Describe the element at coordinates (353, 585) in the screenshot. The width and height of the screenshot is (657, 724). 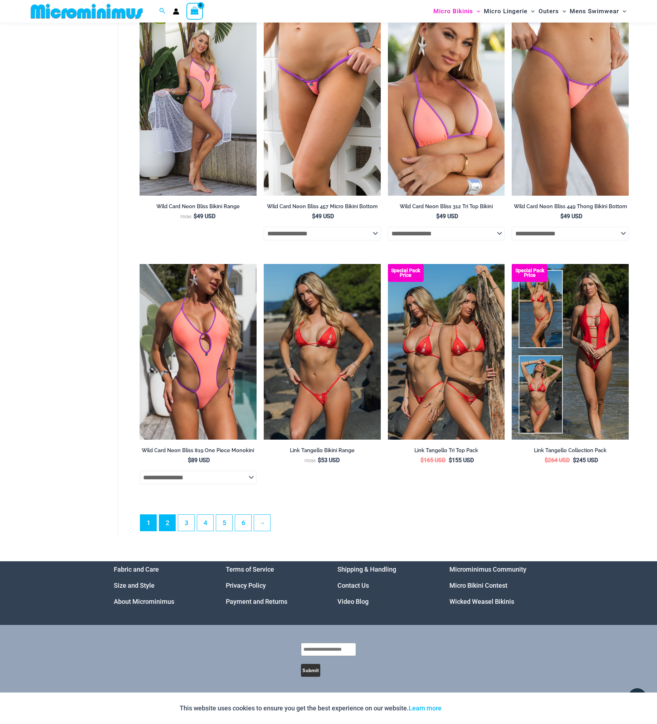
I see `a: Contact Us` at that location.